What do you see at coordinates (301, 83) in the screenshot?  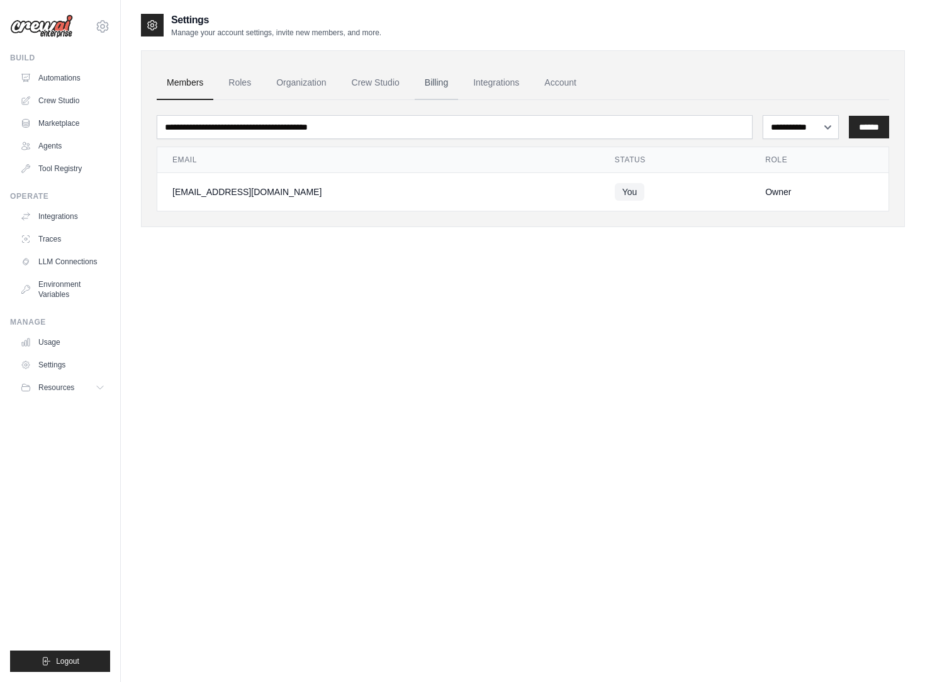 I see `a: Organization` at bounding box center [301, 83].